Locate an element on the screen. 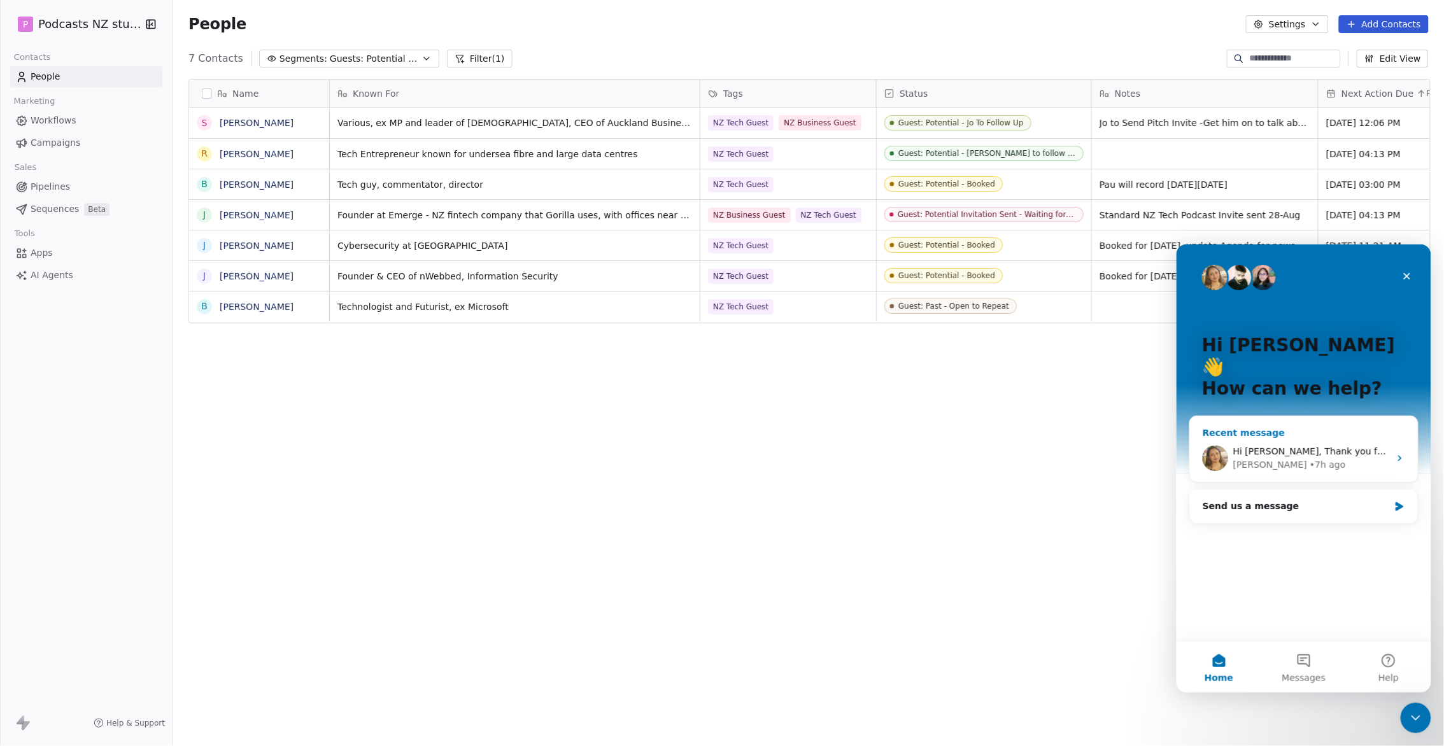 This screenshot has width=1444, height=746. img: Profile image for Harinder is located at coordinates (38, 33).